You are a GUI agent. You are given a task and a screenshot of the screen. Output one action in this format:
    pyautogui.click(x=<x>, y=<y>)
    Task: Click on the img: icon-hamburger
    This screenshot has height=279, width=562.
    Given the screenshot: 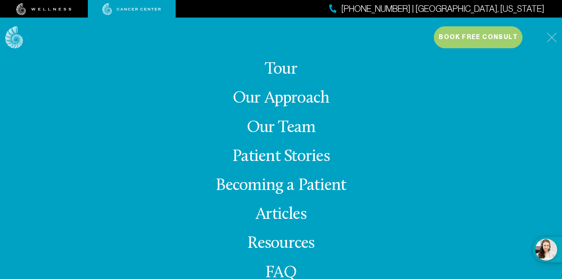 What is the action you would take?
    pyautogui.click(x=552, y=37)
    